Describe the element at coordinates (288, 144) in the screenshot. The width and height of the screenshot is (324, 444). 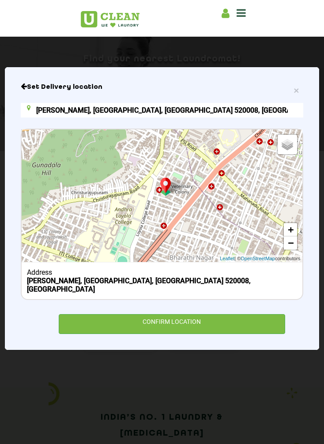
I see `a: Layers` at that location.